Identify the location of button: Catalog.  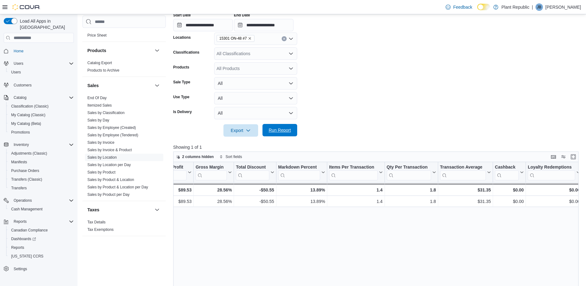
(39, 98).